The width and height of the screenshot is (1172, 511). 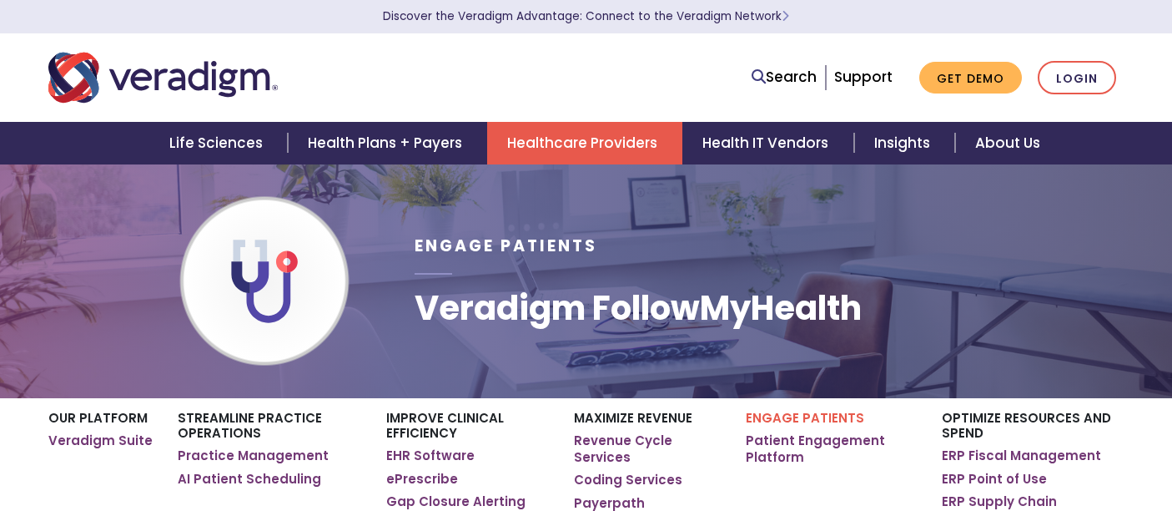 What do you see at coordinates (831, 448) in the screenshot?
I see `a: Patient Engagement Platform` at bounding box center [831, 448].